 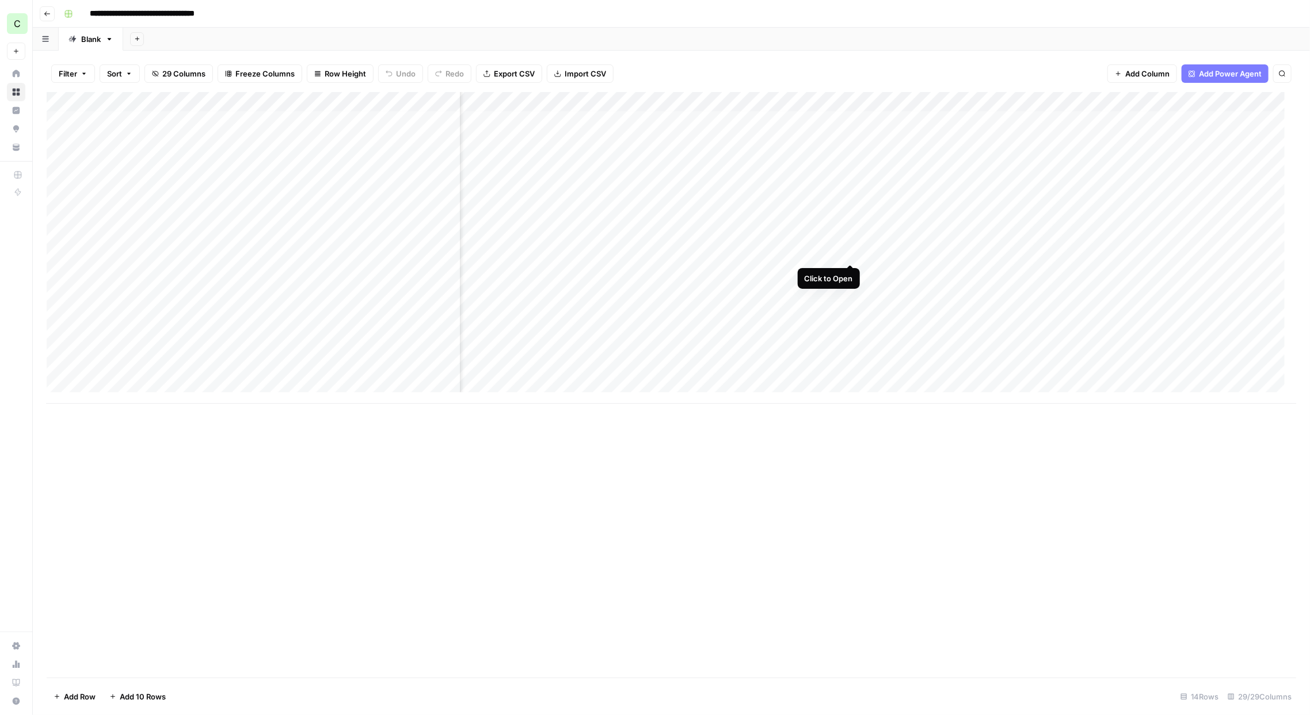 What do you see at coordinates (260, 74) in the screenshot?
I see `button: Freeze Columns` at bounding box center [260, 74].